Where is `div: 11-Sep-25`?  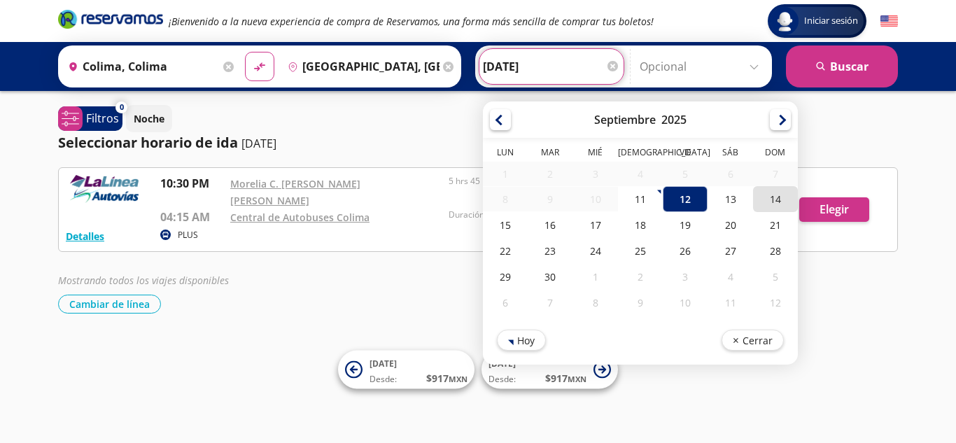
div: 11-Sep-25 is located at coordinates (640, 199).